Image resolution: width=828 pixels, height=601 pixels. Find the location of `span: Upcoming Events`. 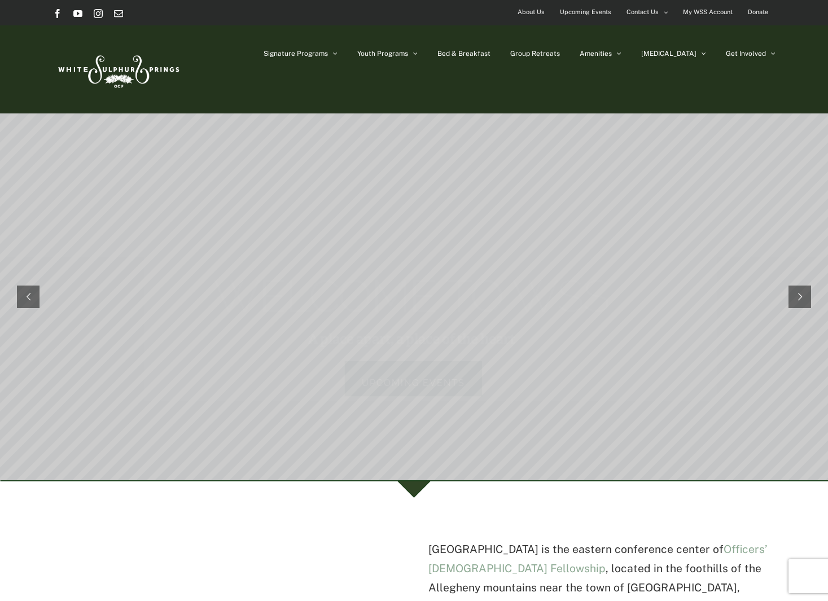

span: Upcoming Events is located at coordinates (585, 12).